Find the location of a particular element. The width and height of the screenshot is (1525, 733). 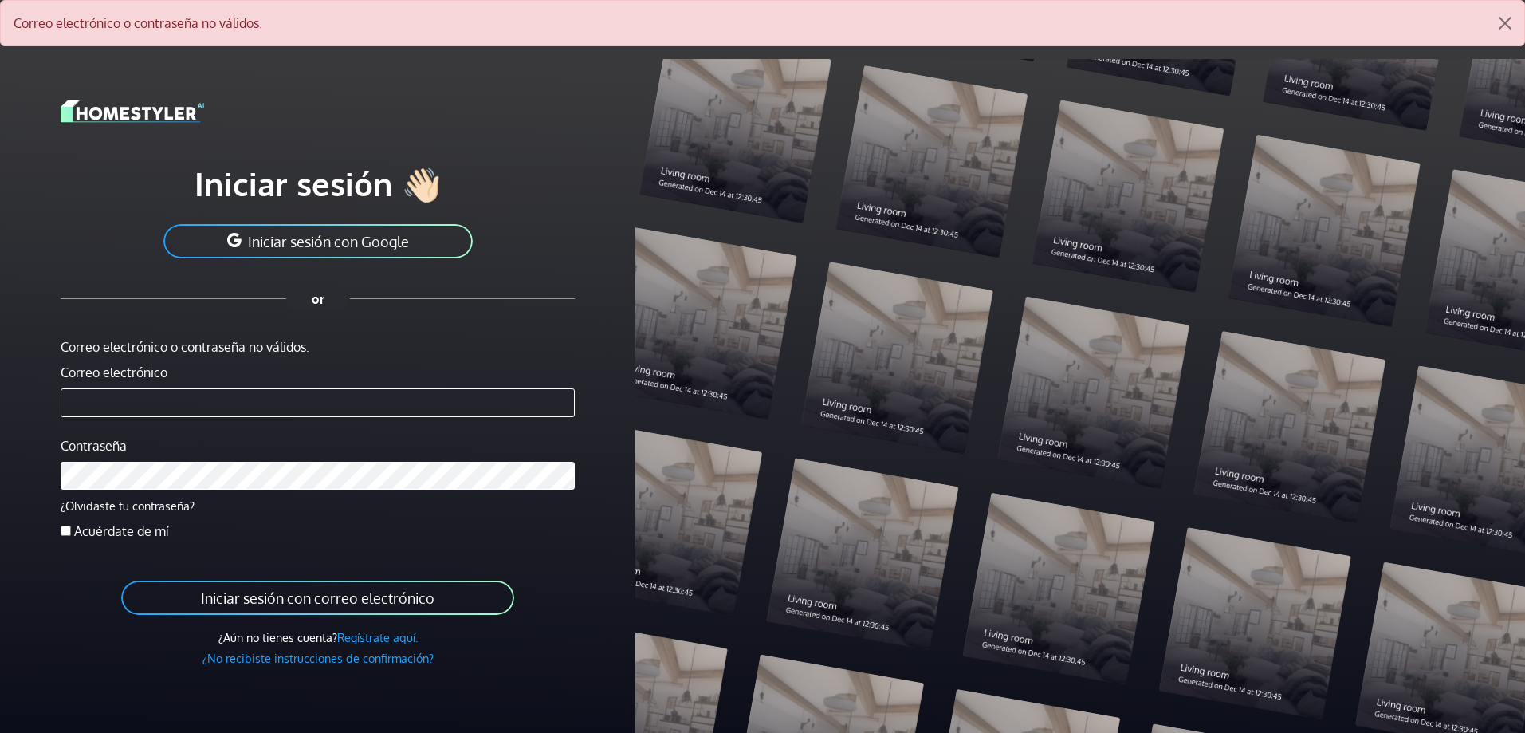

font: ¿Aún no tienes cuenta? is located at coordinates (277, 637).